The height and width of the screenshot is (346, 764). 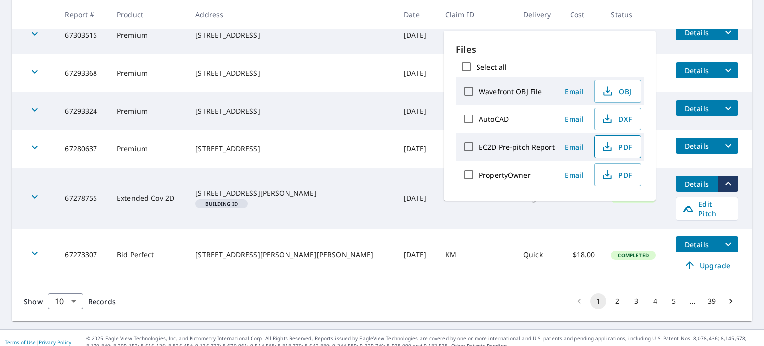 What do you see at coordinates (728, 244) in the screenshot?
I see `button: filesDropdownBtn-67273307` at bounding box center [728, 244].